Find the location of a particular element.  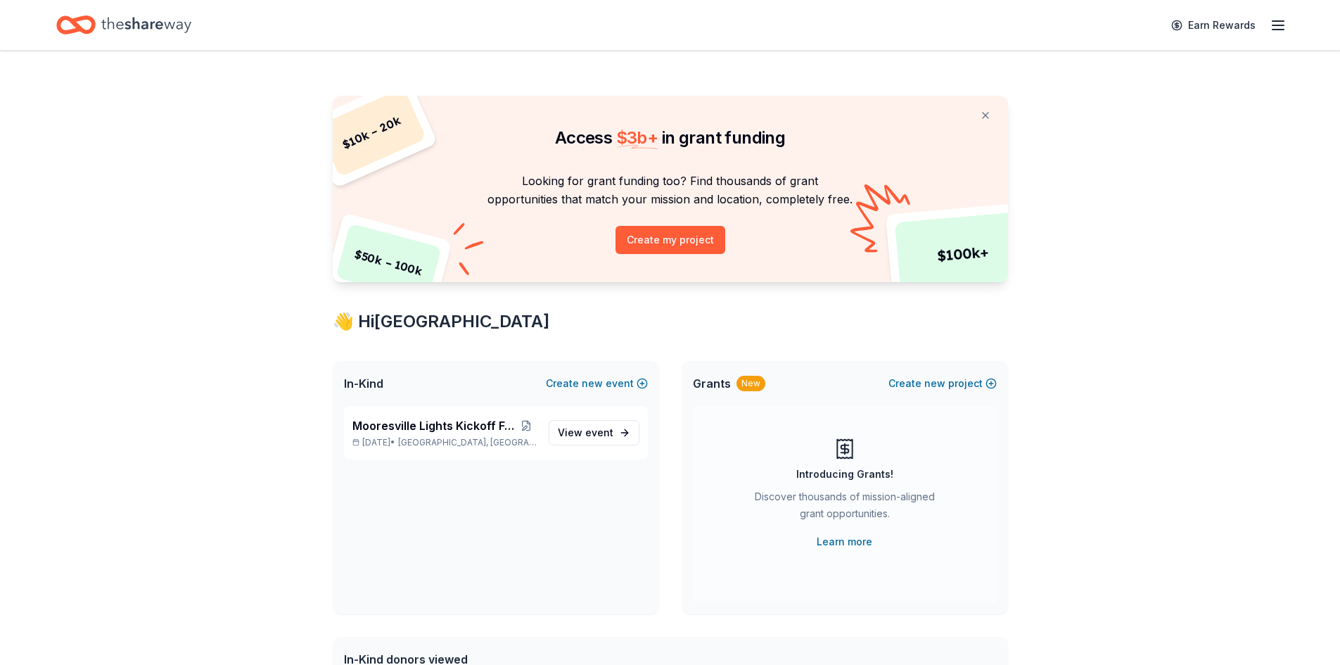

span: Access in grant funding is located at coordinates (670, 137).